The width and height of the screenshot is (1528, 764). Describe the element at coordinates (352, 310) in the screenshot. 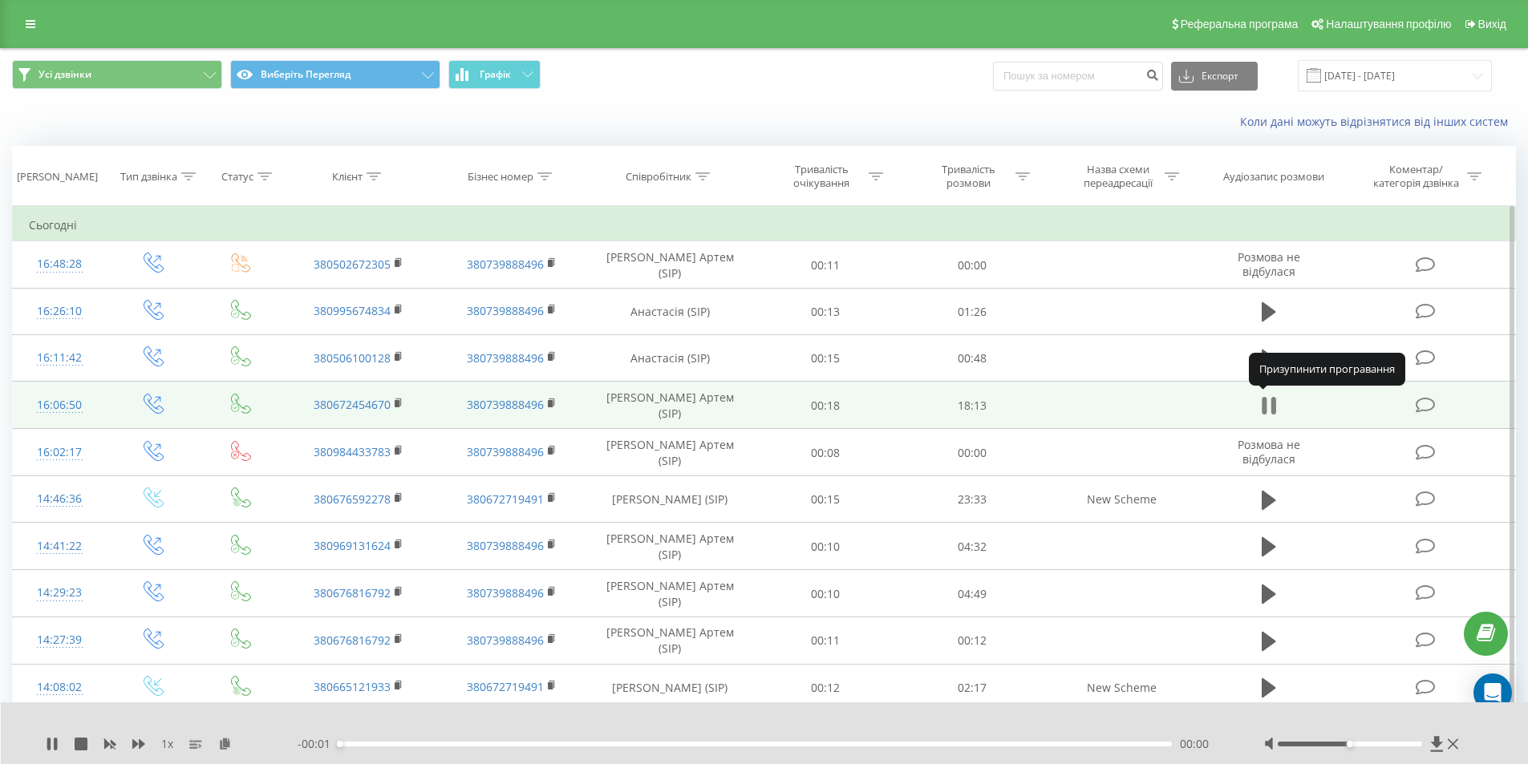

I see `font: 380995674834` at that location.